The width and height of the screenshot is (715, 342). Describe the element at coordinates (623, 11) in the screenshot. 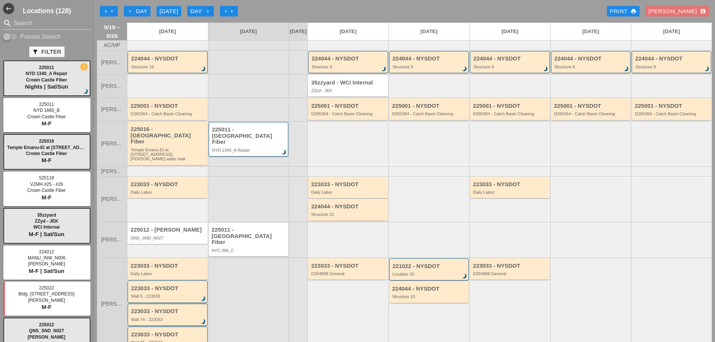

I see `div: Print` at that location.